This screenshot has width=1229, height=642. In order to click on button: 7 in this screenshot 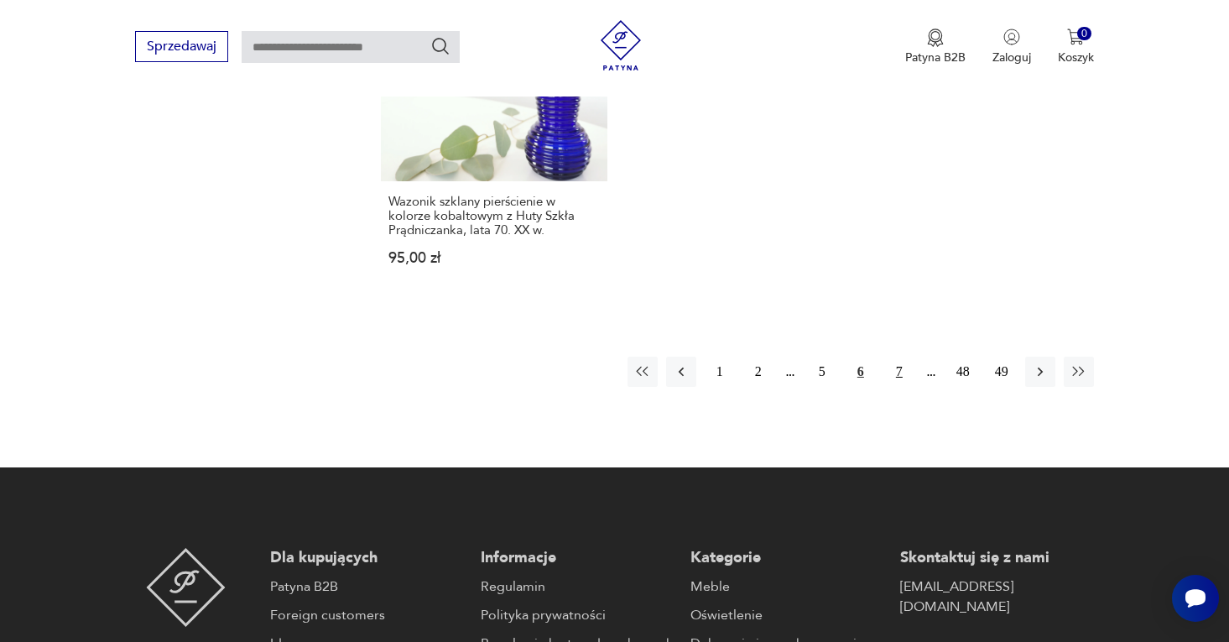, I will do `click(899, 372)`.